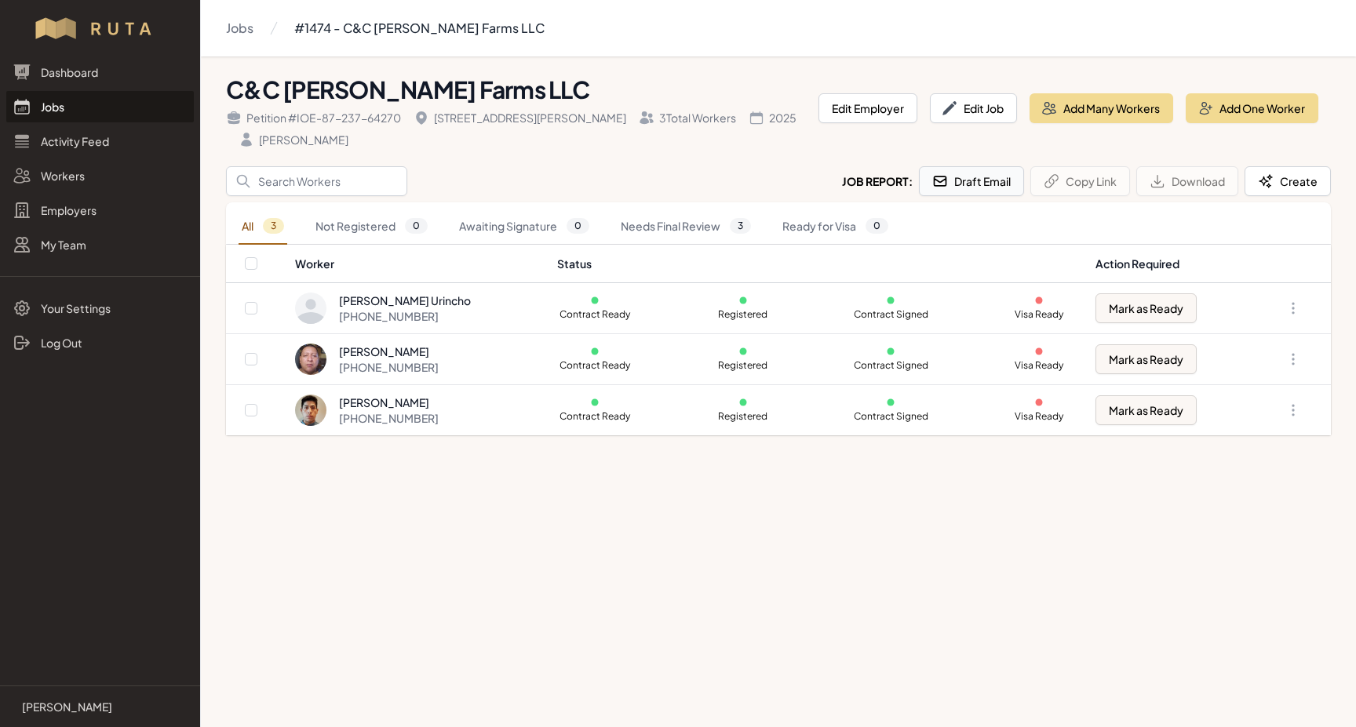 Image resolution: width=1356 pixels, height=727 pixels. Describe the element at coordinates (973, 108) in the screenshot. I see `button: Edit Job` at that location.